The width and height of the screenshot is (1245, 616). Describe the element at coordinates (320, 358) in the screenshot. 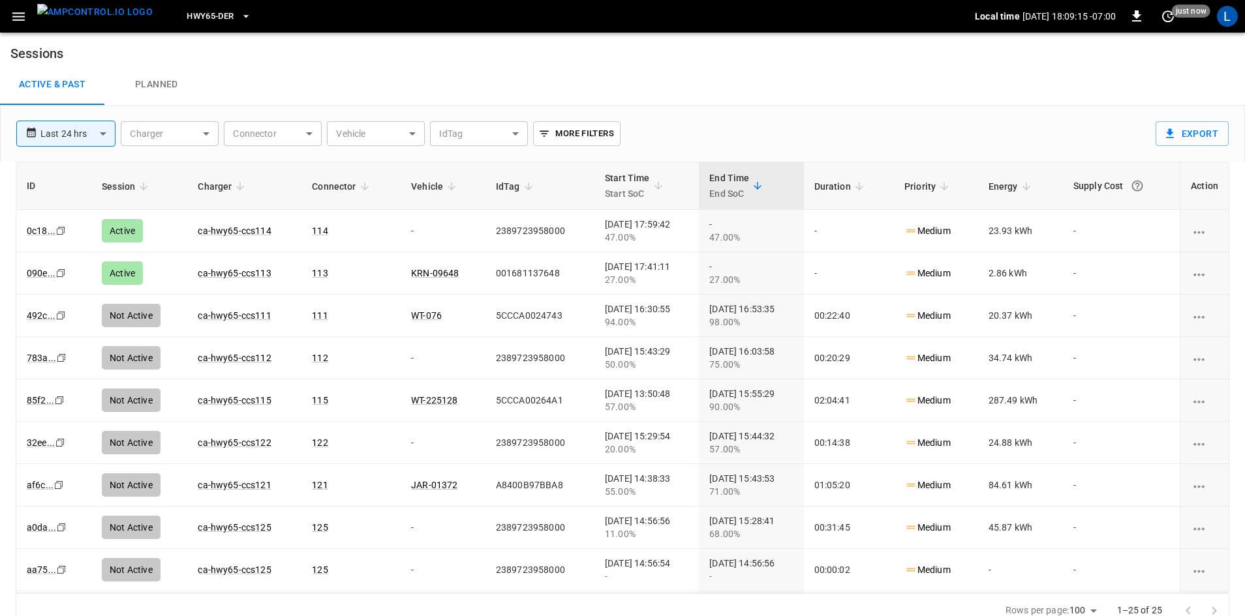

I see `a: 112` at that location.